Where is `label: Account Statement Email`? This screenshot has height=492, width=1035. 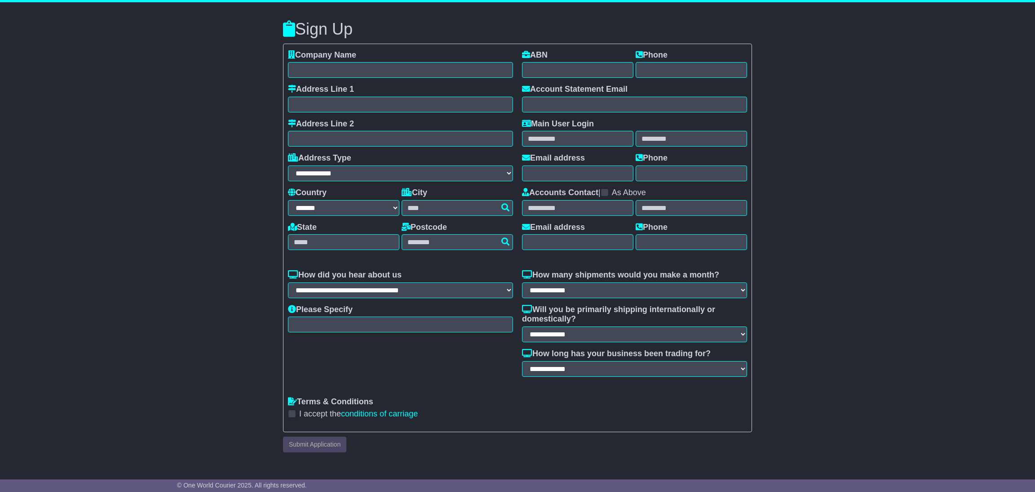
label: Account Statement Email is located at coordinates (575, 89).